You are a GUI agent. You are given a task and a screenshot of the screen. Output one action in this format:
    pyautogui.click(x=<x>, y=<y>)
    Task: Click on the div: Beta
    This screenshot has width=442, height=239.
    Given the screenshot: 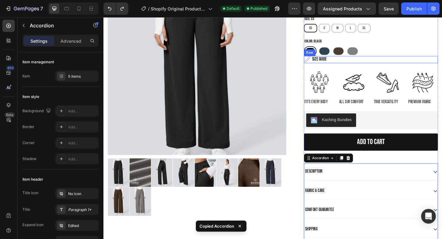 What is the action you would take?
    pyautogui.click(x=10, y=115)
    